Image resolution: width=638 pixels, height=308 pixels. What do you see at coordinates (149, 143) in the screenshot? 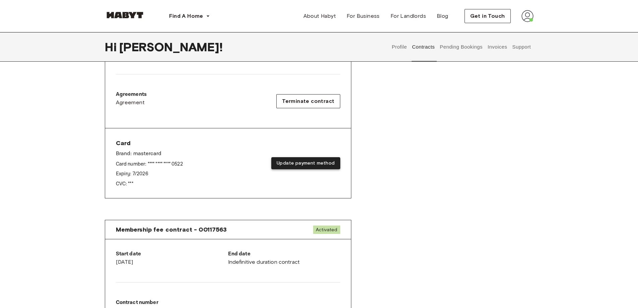
I see `span: Card` at bounding box center [149, 143].